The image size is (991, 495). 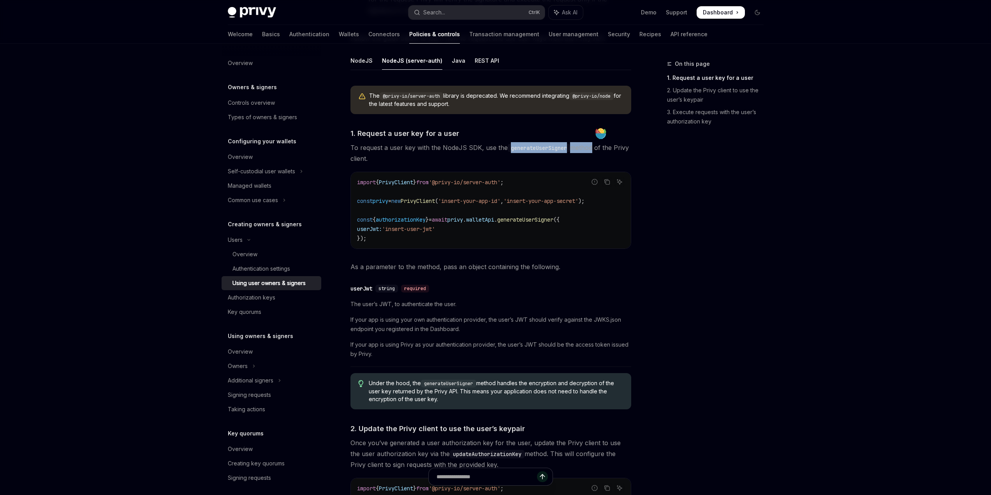 I want to click on span: Once you’ve generated a user authorization key for the user, update the Privy client to use the u..., so click(x=491, y=454).